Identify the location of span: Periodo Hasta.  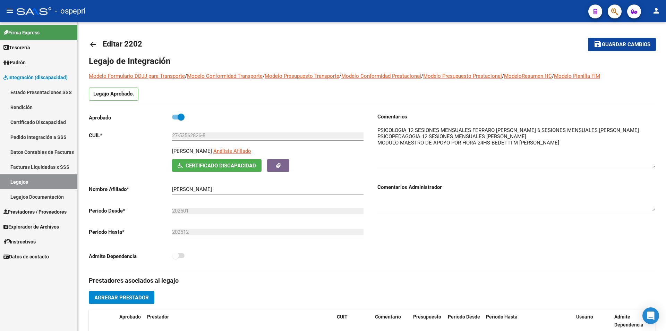
(502, 316).